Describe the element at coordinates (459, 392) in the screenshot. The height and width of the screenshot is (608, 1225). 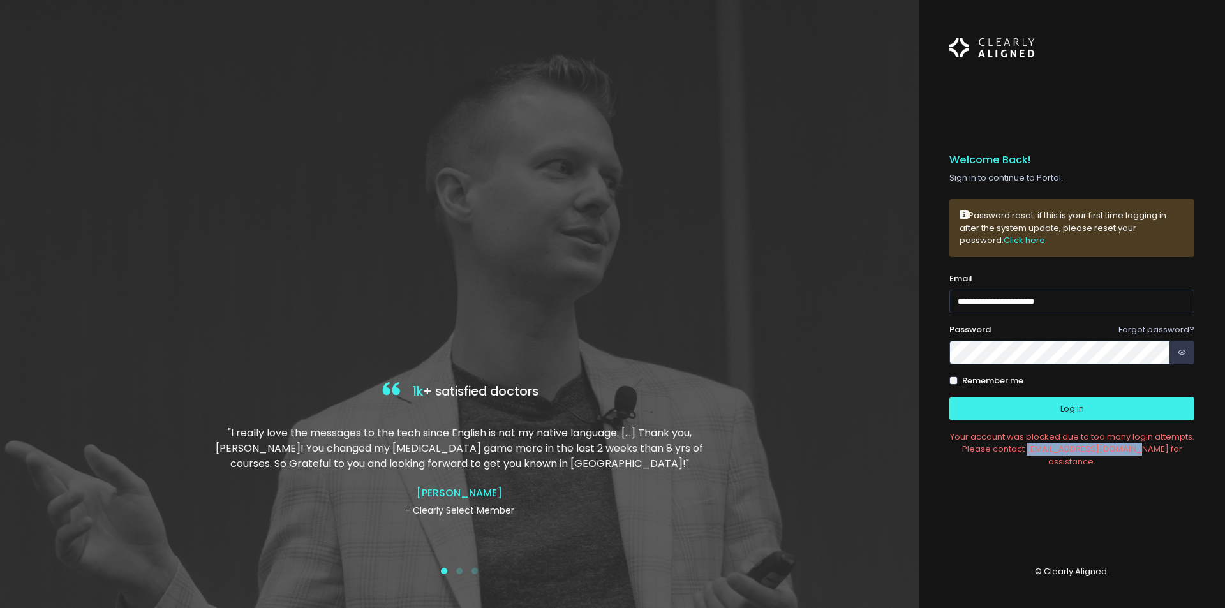
I see `h4: + satisfied doctors` at that location.